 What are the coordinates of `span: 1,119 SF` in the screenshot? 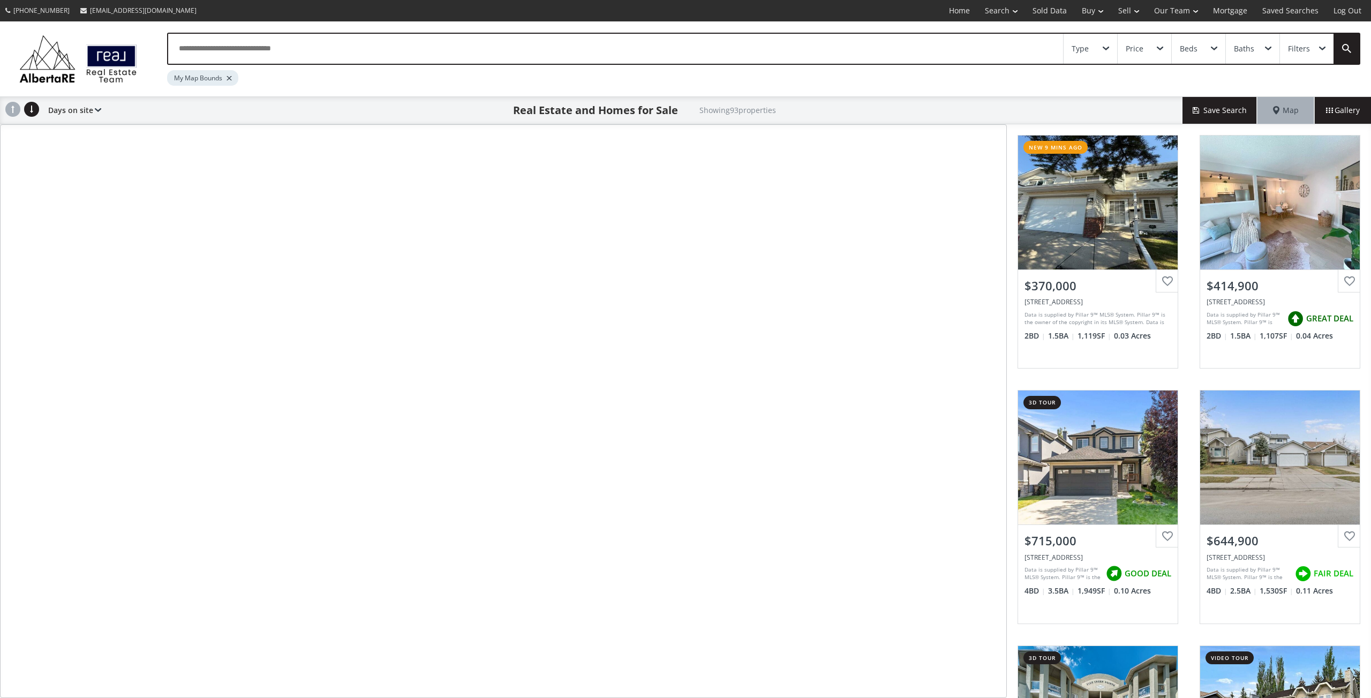 It's located at (1094, 336).